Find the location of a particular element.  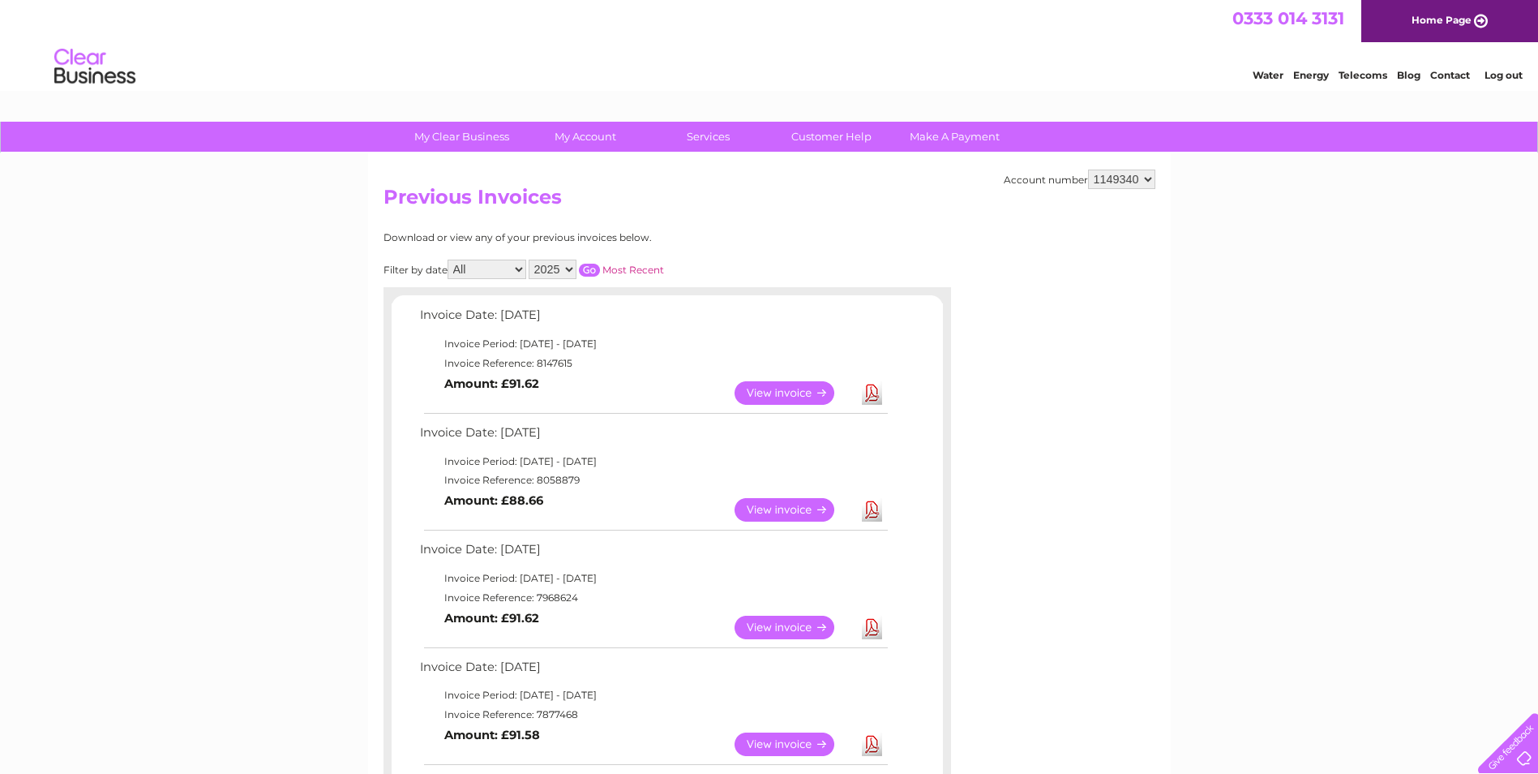

a: My Account is located at coordinates (585, 136).